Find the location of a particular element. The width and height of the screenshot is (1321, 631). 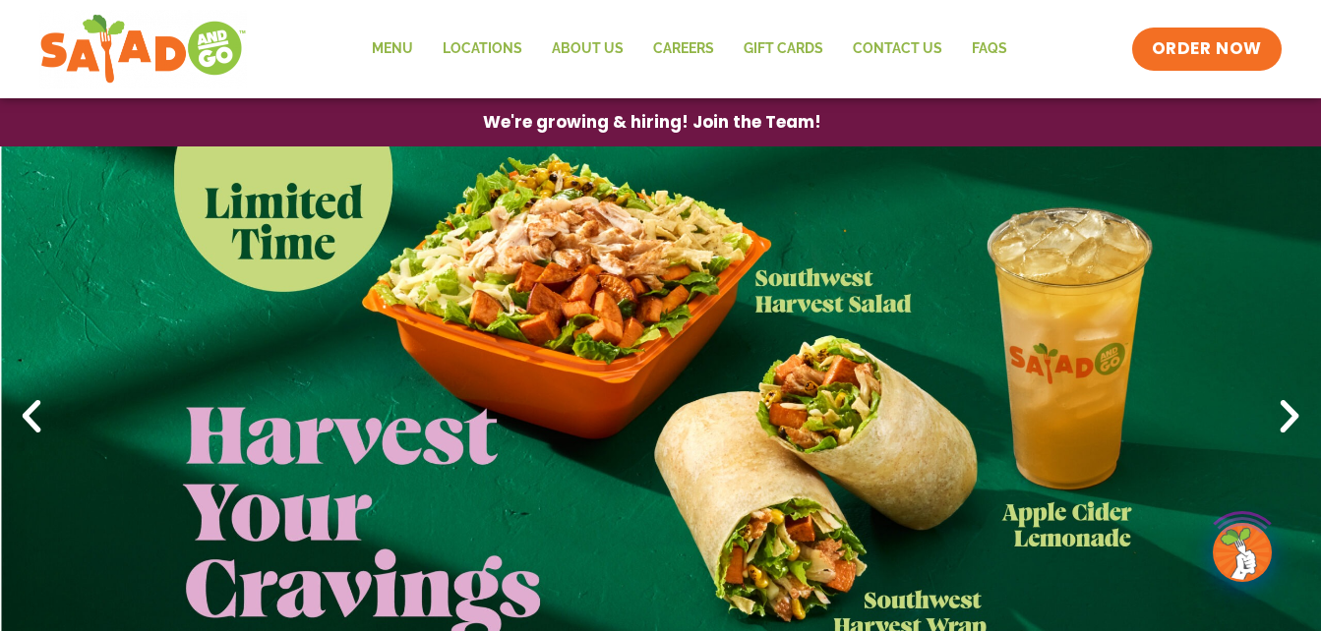

span: ORDER NOW is located at coordinates (1207, 49).